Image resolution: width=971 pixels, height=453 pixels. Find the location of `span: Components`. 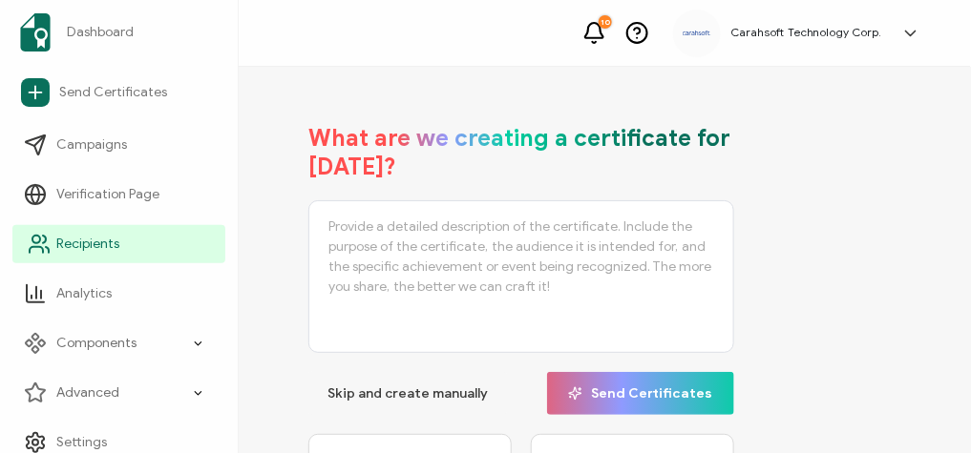

span: Components is located at coordinates (96, 344).